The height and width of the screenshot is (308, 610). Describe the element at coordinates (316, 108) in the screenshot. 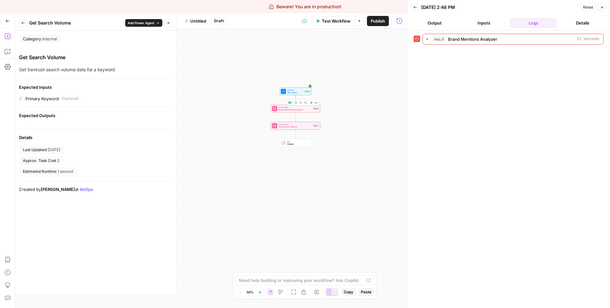

I see `div: Step 6` at that location.